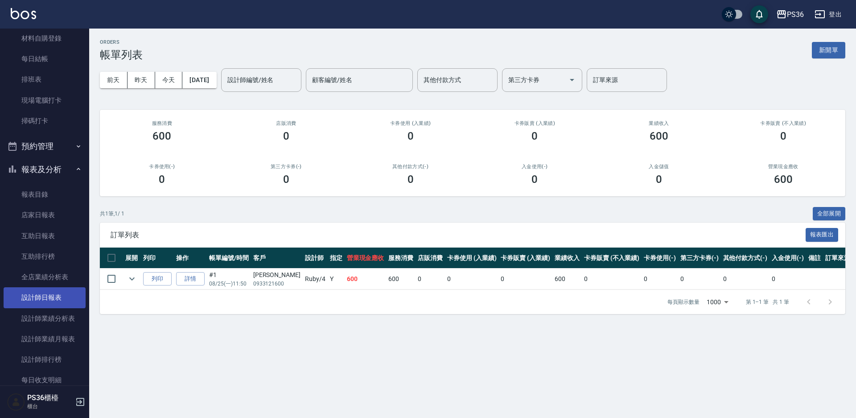 This screenshot has width=856, height=418. I want to click on h2: 入金使用(-), so click(534, 166).